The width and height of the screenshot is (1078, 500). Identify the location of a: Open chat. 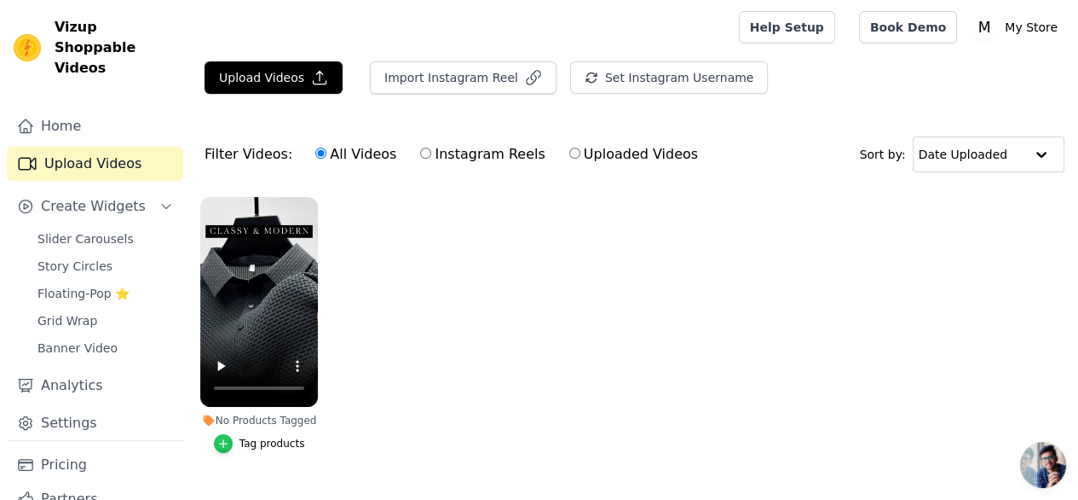
(1043, 465).